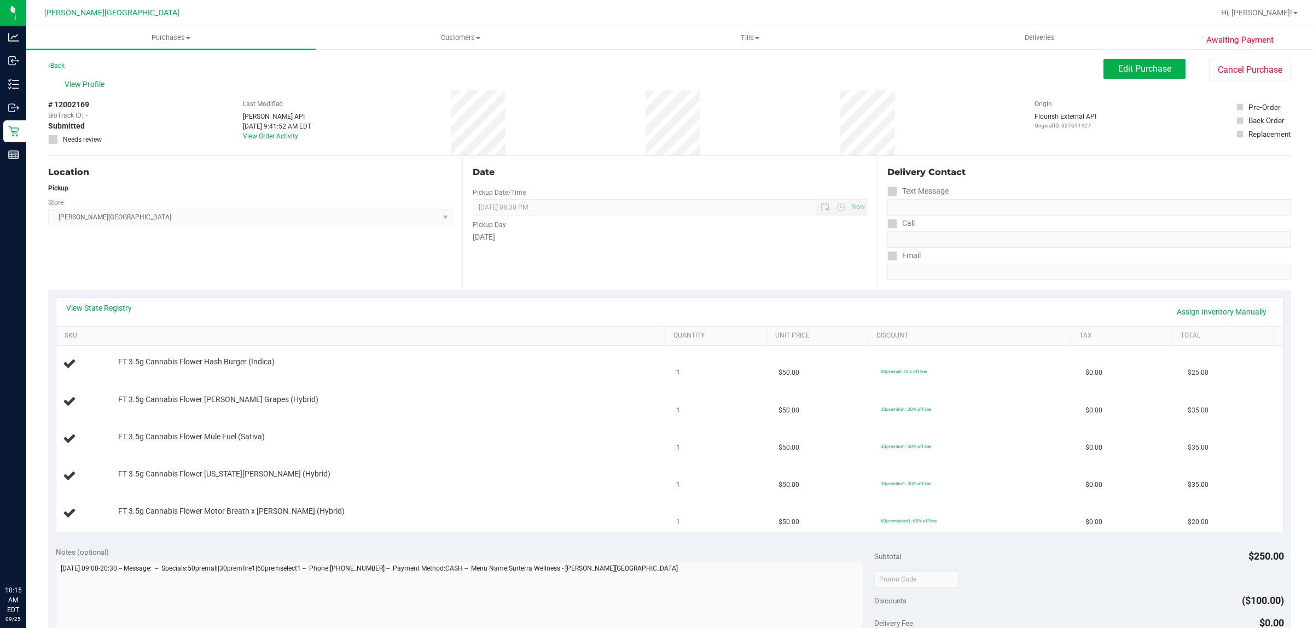  What do you see at coordinates (499, 193) in the screenshot?
I see `label: Pickup Date/Time` at bounding box center [499, 193].